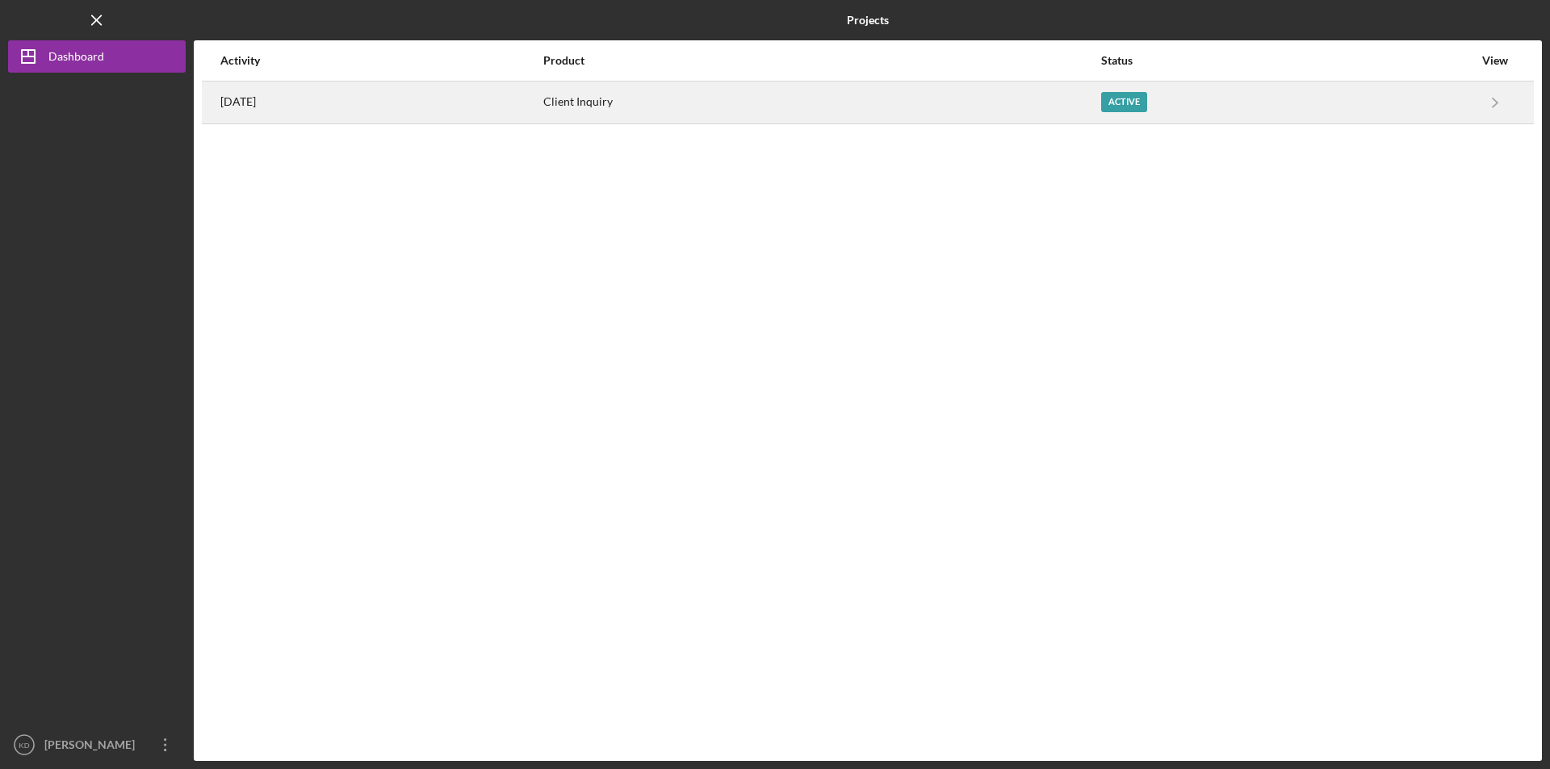 The height and width of the screenshot is (769, 1550). I want to click on b: Projects, so click(868, 20).